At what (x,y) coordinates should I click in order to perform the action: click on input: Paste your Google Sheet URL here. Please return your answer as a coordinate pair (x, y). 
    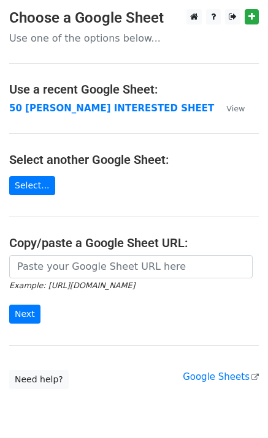
    Looking at the image, I should click on (130, 267).